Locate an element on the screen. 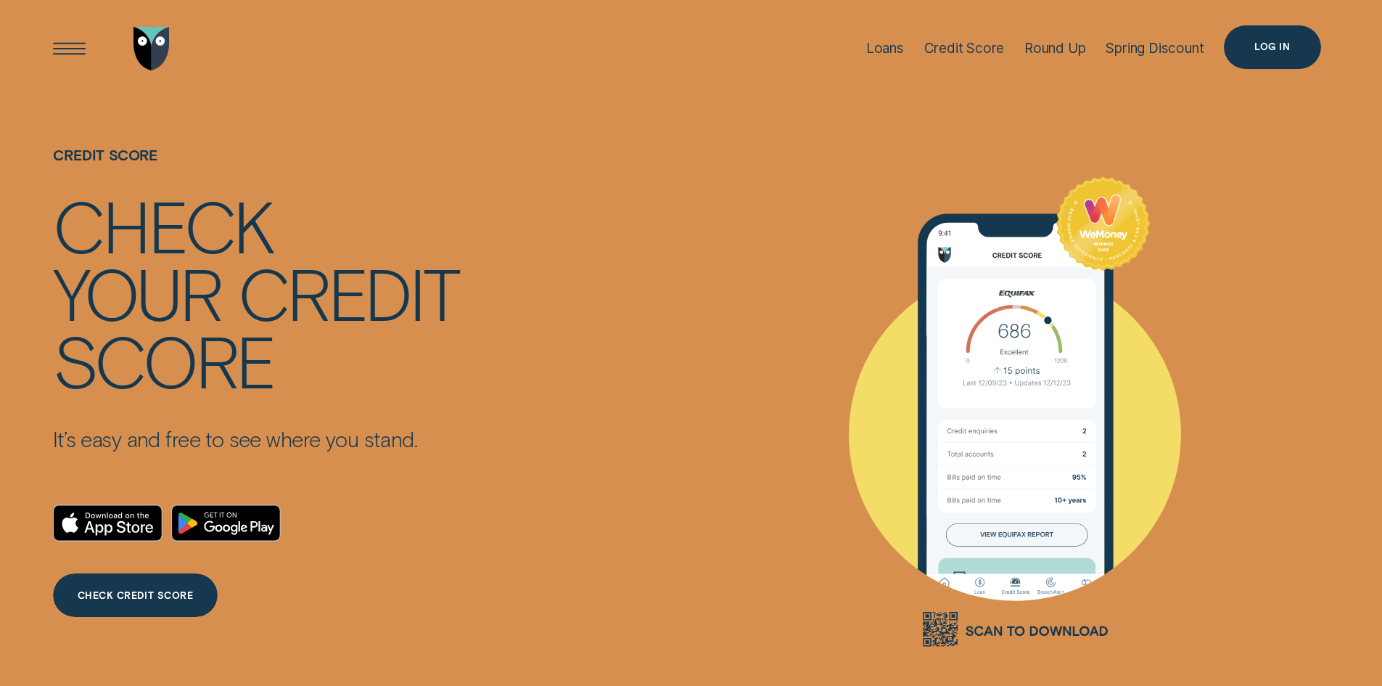 The image size is (1382, 686). a: Download on the App Store is located at coordinates (107, 522).